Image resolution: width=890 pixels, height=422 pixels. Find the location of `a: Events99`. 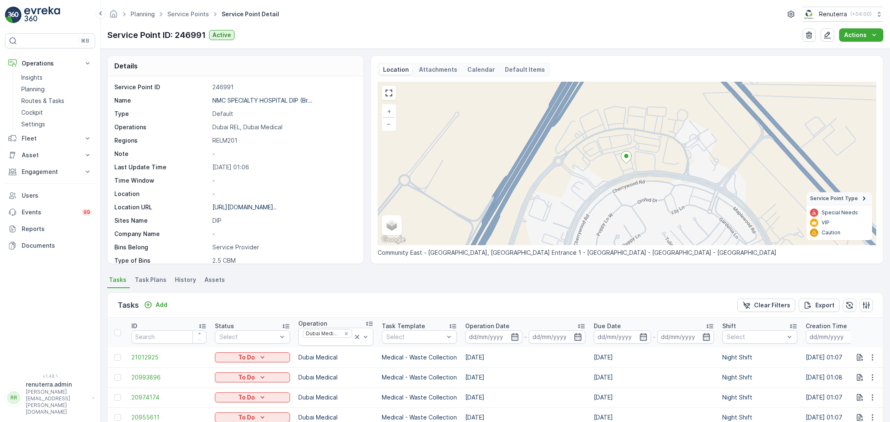

a: Events99 is located at coordinates (50, 212).